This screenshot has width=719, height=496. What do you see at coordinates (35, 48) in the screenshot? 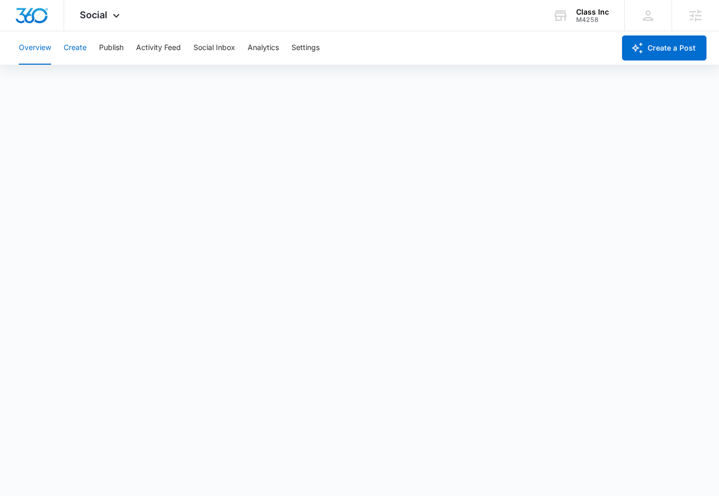
I see `button: Overview` at bounding box center [35, 48].